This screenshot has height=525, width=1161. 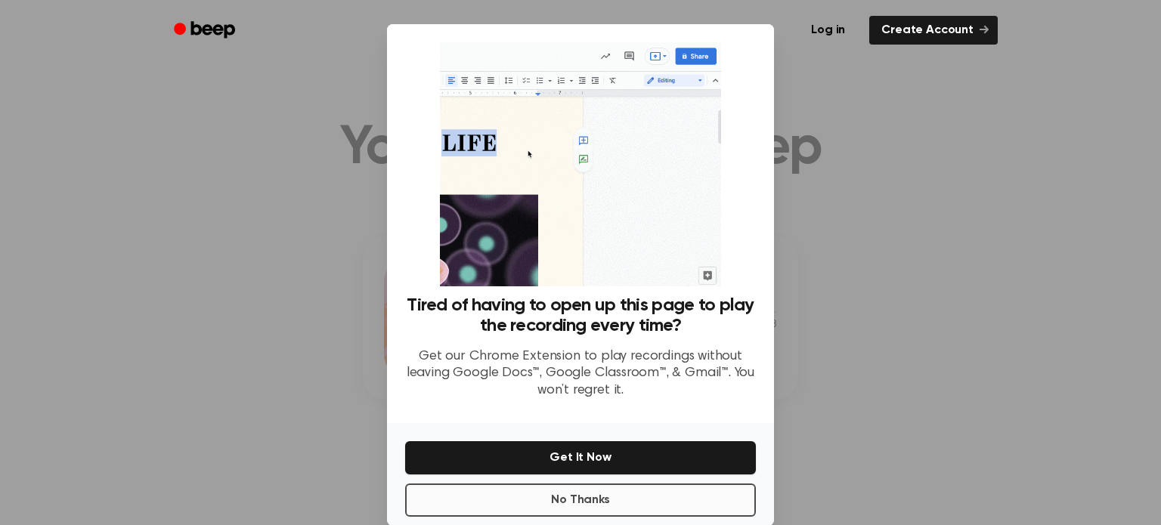 I want to click on p: Get our Chrome Extension to play recordings without leaving Google Docs™, Google Classroom™, & Gm..., so click(x=580, y=374).